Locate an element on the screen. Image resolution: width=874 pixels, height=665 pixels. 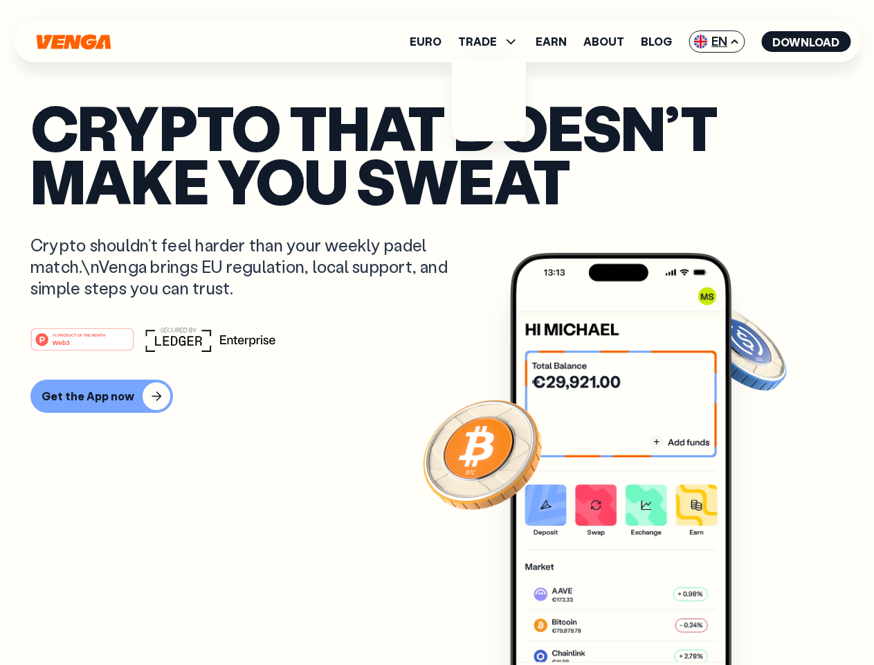
img: Bitcoin is located at coordinates (483, 453).